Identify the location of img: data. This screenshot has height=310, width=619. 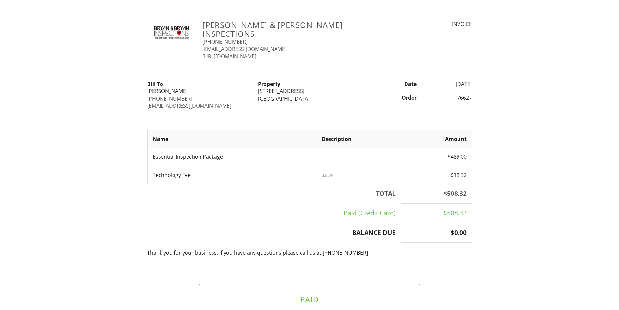
(171, 32).